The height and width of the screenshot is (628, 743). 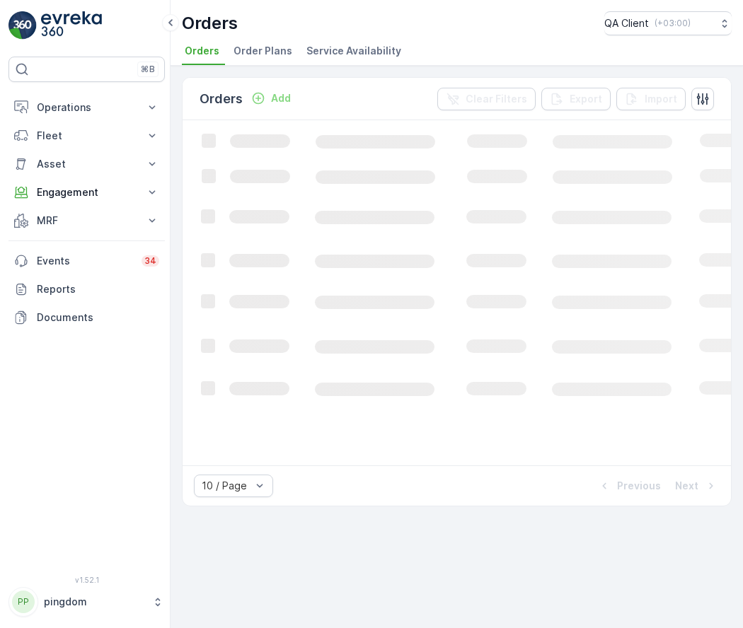 What do you see at coordinates (668, 23) in the screenshot?
I see `button: QA Client(+03:00)` at bounding box center [668, 23].